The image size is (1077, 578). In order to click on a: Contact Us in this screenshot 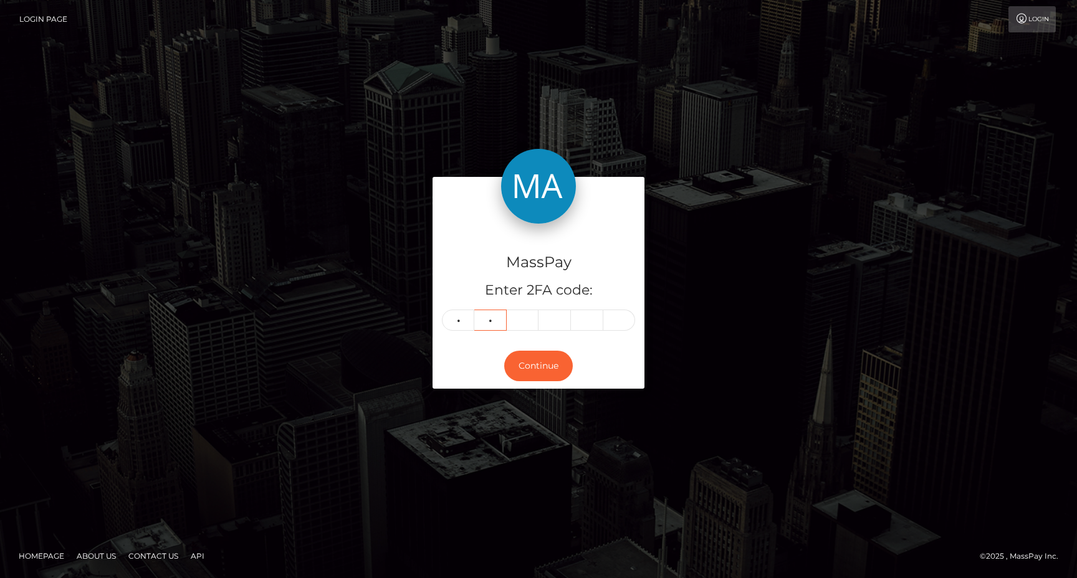, I will do `click(153, 556)`.